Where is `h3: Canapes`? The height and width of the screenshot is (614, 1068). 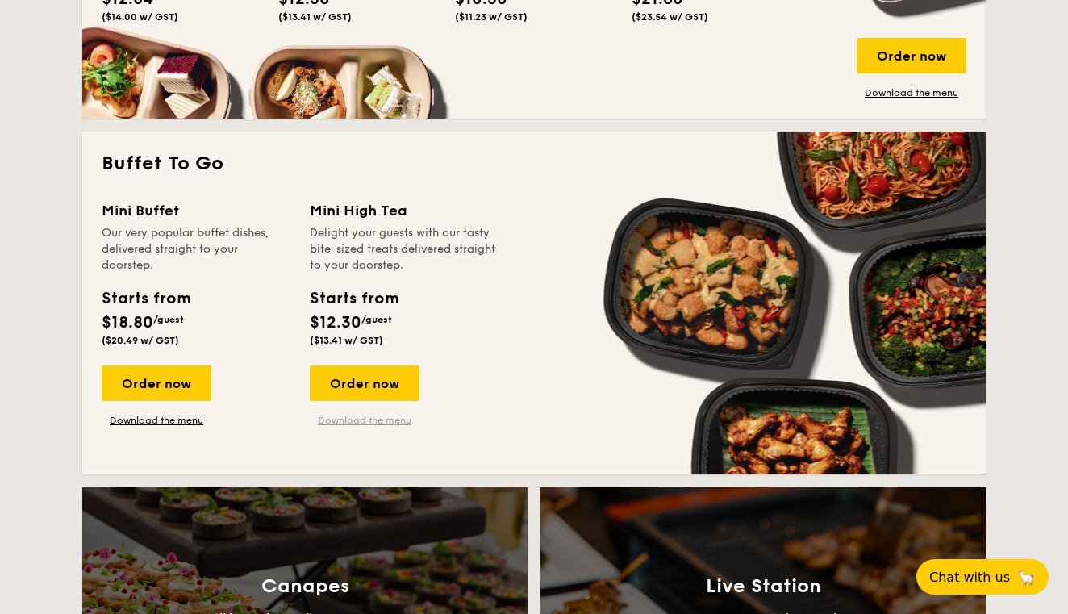 h3: Canapes is located at coordinates (305, 586).